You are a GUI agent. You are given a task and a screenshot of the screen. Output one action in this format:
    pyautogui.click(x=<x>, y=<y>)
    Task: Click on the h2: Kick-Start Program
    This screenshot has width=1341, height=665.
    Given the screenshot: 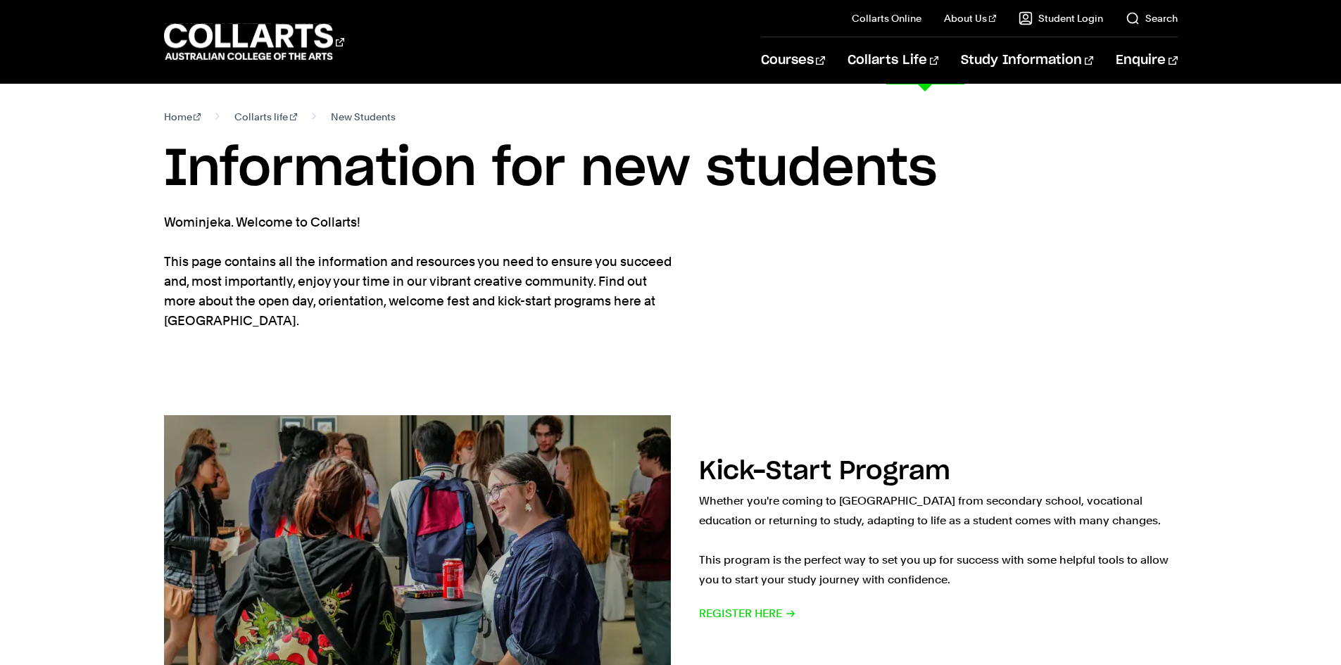 What is the action you would take?
    pyautogui.click(x=824, y=472)
    